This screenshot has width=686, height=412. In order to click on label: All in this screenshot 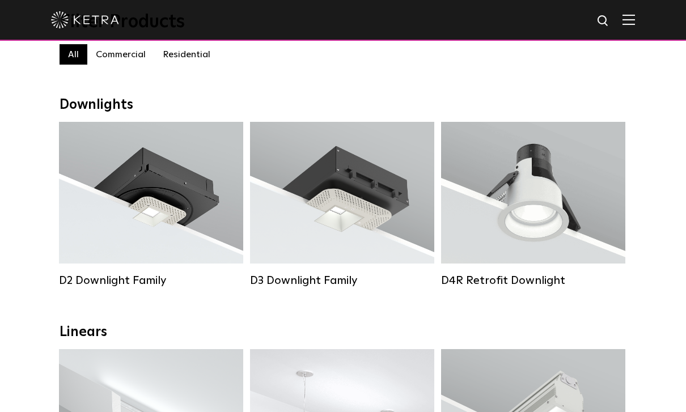, I will do `click(73, 54)`.